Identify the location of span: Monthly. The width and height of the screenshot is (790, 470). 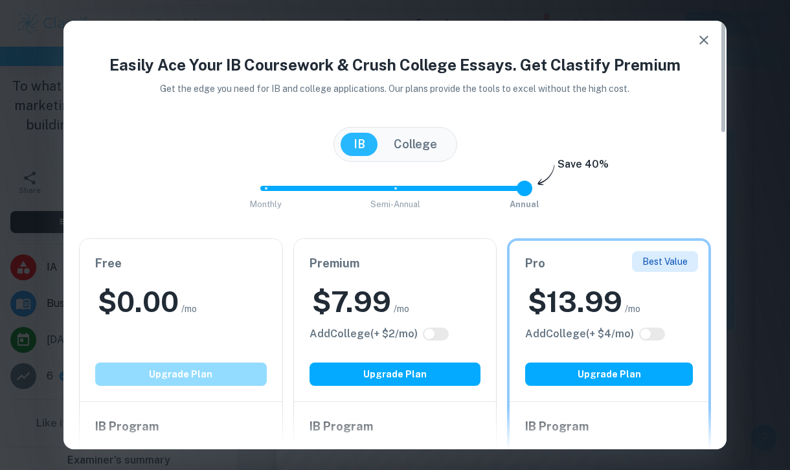
(266, 204).